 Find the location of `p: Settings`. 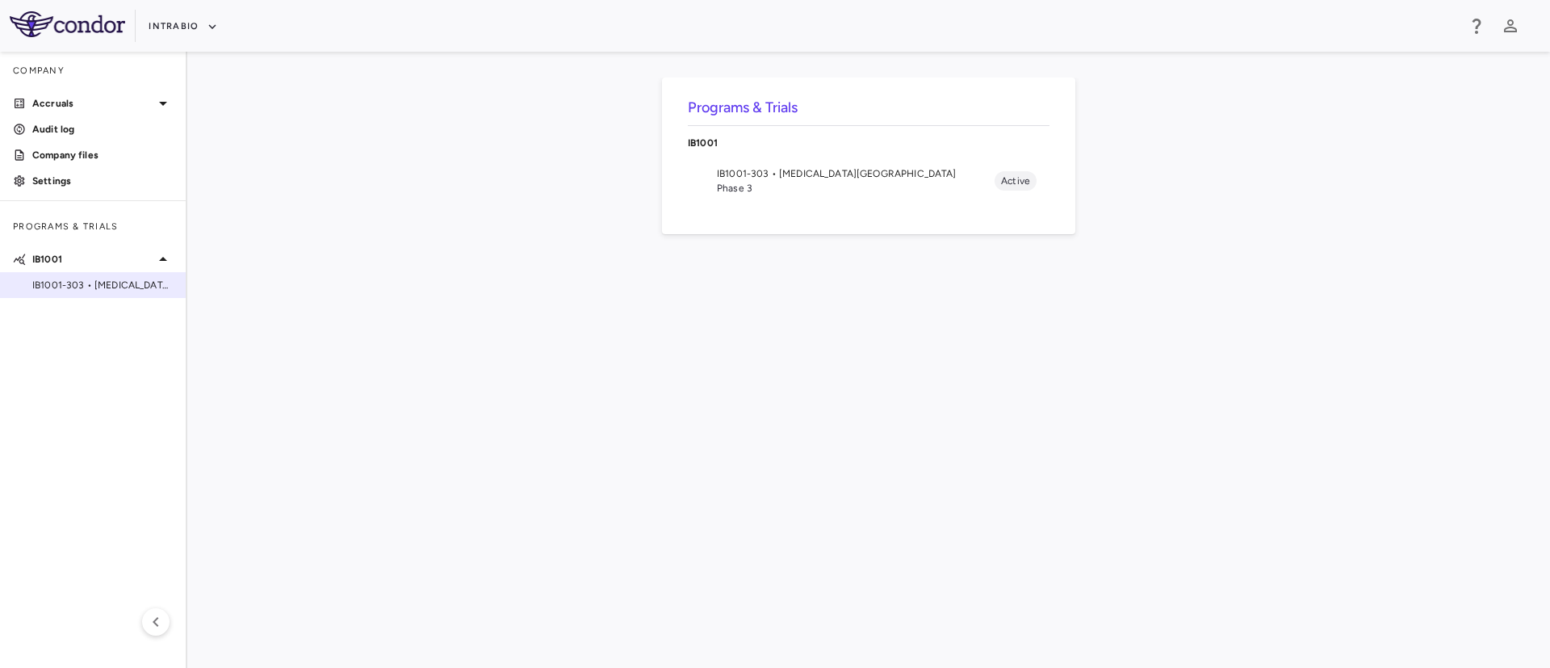

p: Settings is located at coordinates (103, 181).